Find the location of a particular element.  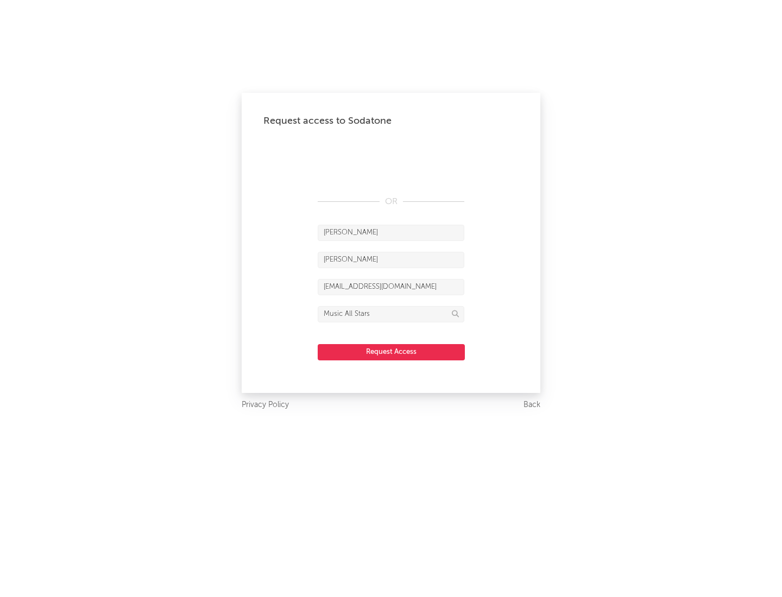

input: Email is located at coordinates (391, 287).